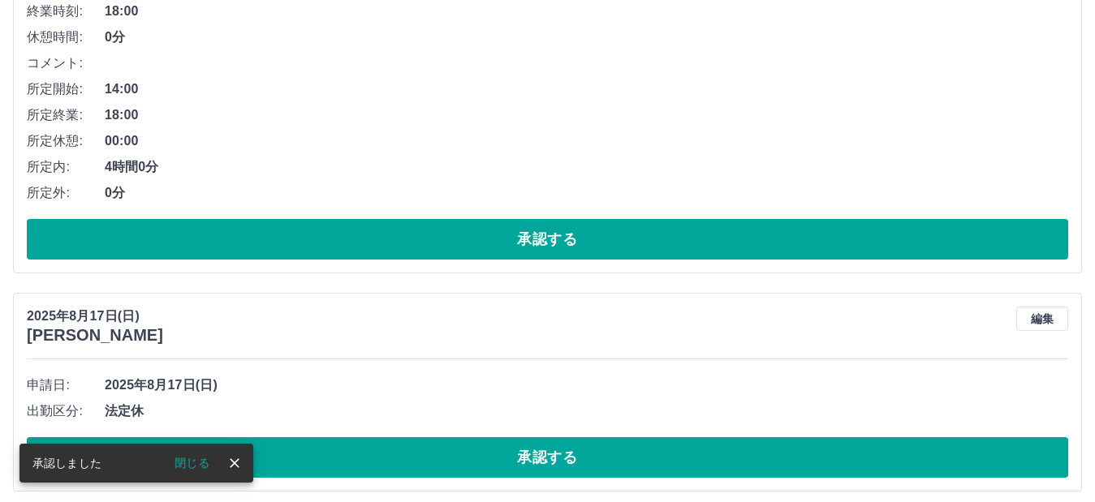  What do you see at coordinates (235, 463) in the screenshot?
I see `button: close` at bounding box center [235, 463].